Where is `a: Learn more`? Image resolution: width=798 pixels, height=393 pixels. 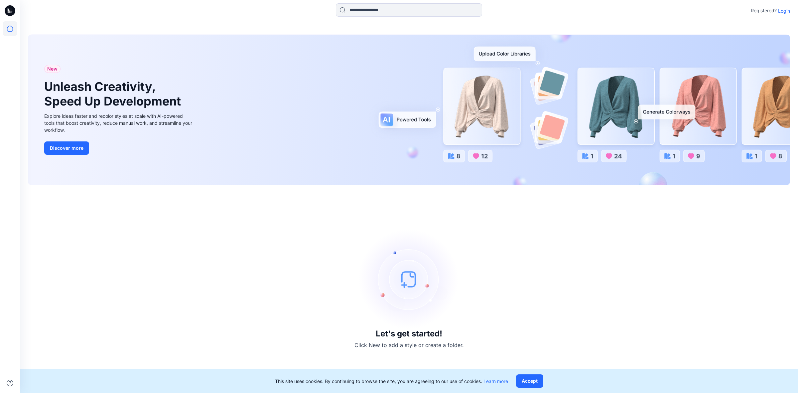
a: Learn more is located at coordinates (496, 381).